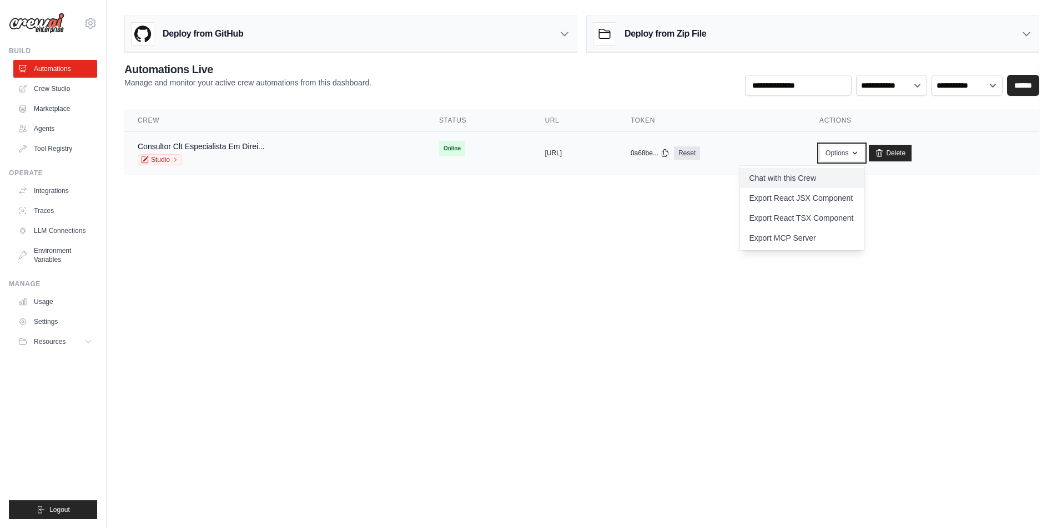  Describe the element at coordinates (55, 211) in the screenshot. I see `a: Traces` at that location.